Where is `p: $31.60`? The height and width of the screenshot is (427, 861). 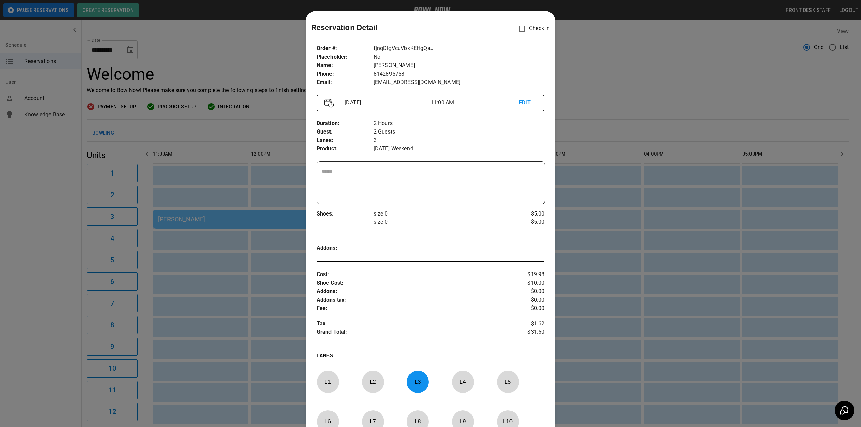
p: $31.60 is located at coordinates (525, 333).